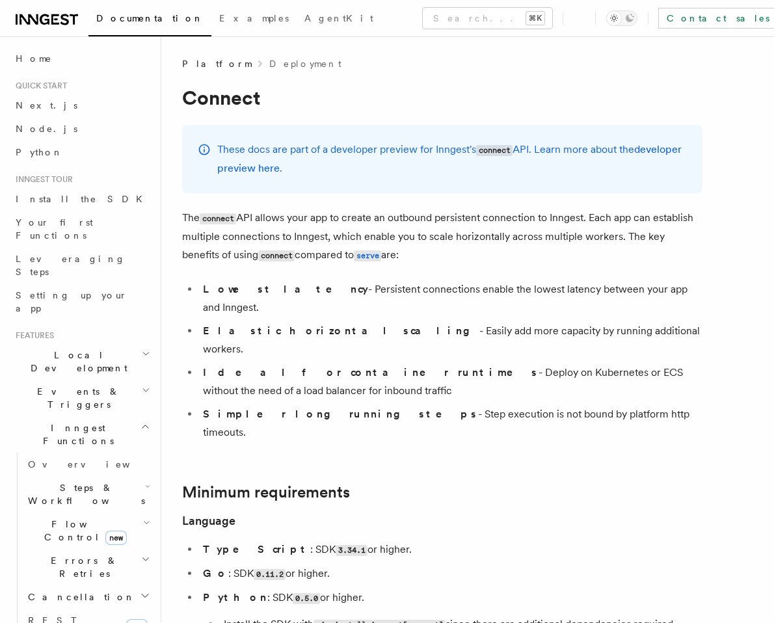 The image size is (774, 623). Describe the element at coordinates (81, 435) in the screenshot. I see `button: Inngest Functions` at that location.